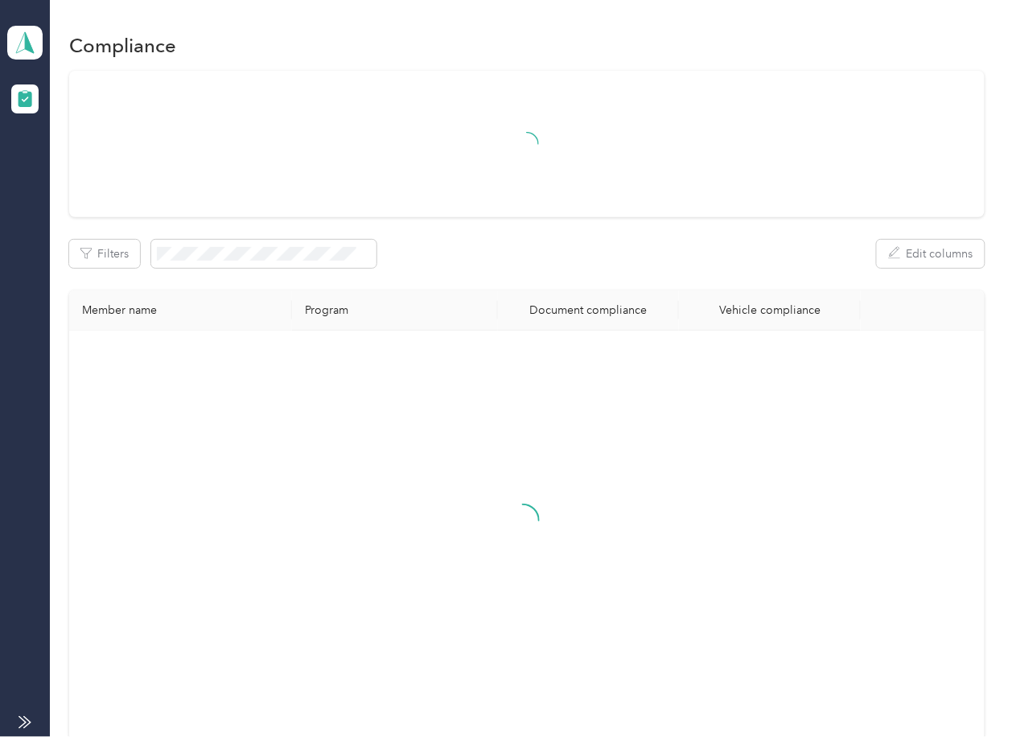  Describe the element at coordinates (122, 45) in the screenshot. I see `h1: Compliance` at that location.